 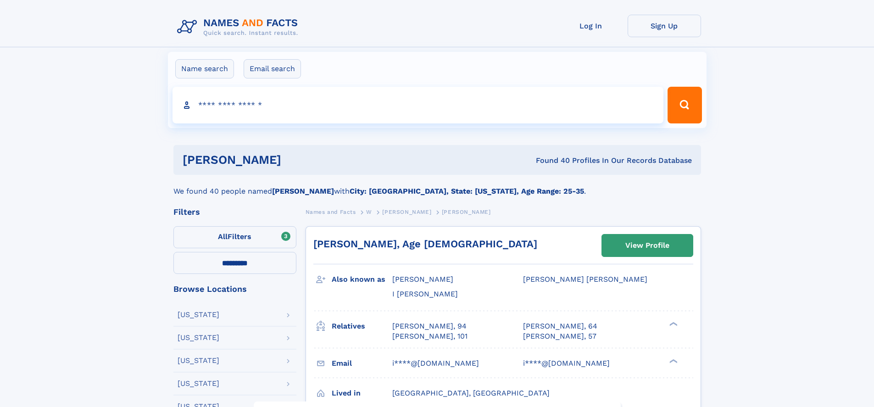 What do you see at coordinates (664, 26) in the screenshot?
I see `a: Sign Up` at bounding box center [664, 26].